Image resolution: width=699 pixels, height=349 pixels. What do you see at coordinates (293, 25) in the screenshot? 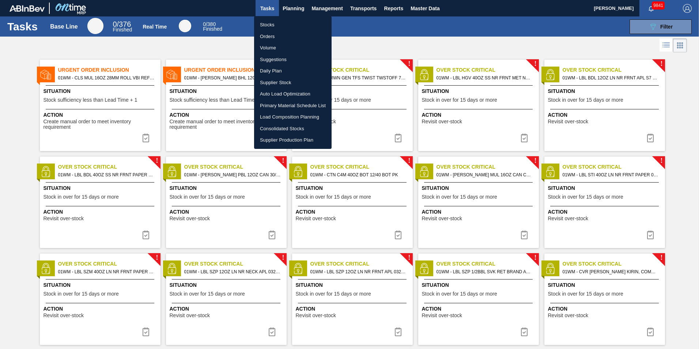
I see `li: Stocks` at bounding box center [293, 25].